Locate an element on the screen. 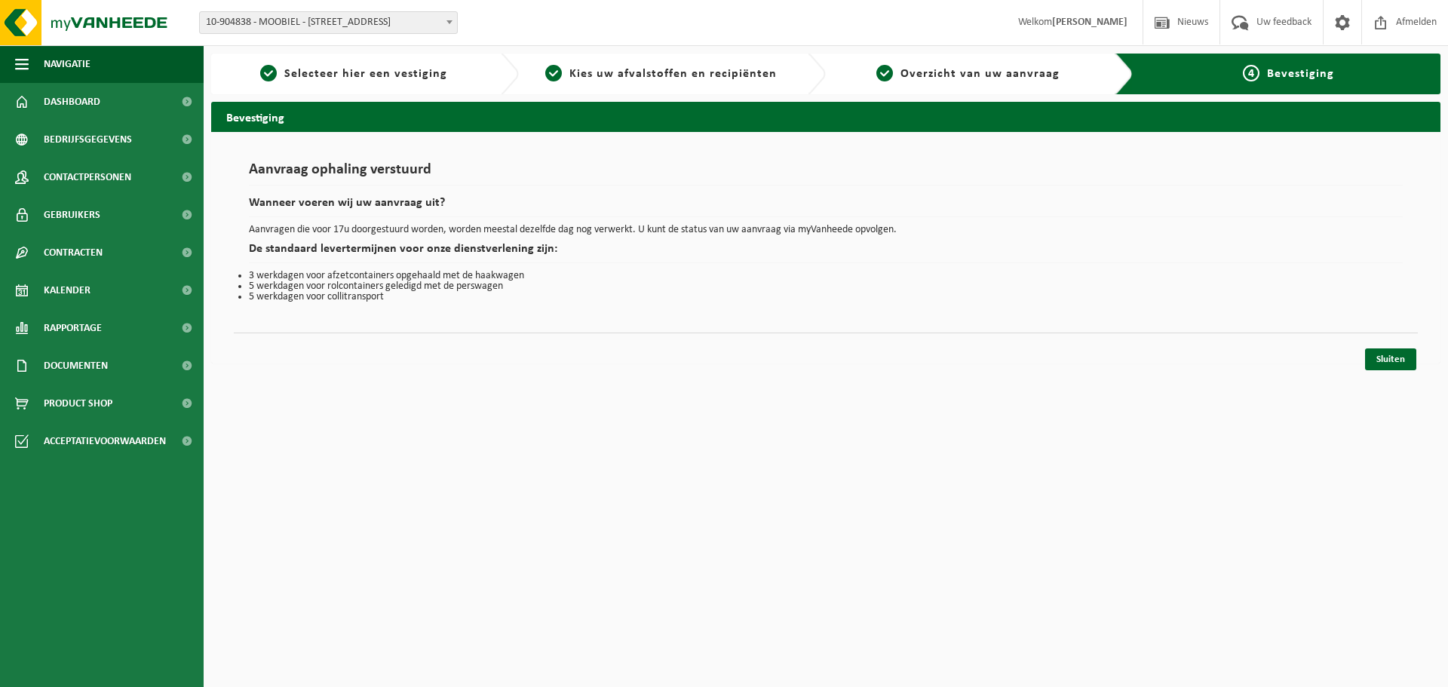 The image size is (1448, 687). span: Gebruikers is located at coordinates (72, 215).